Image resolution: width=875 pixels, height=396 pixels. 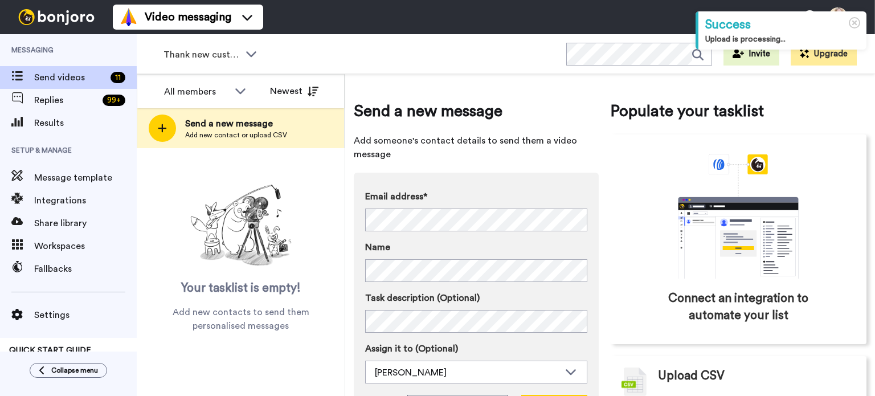 What do you see at coordinates (782, 25) in the screenshot?
I see `div: Success` at bounding box center [782, 25].